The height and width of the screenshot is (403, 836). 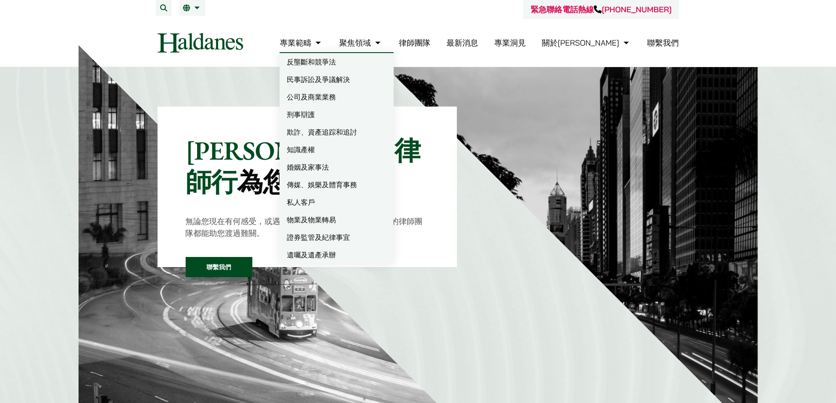 I want to click on mark: 為您排難解紛, so click(x=314, y=182).